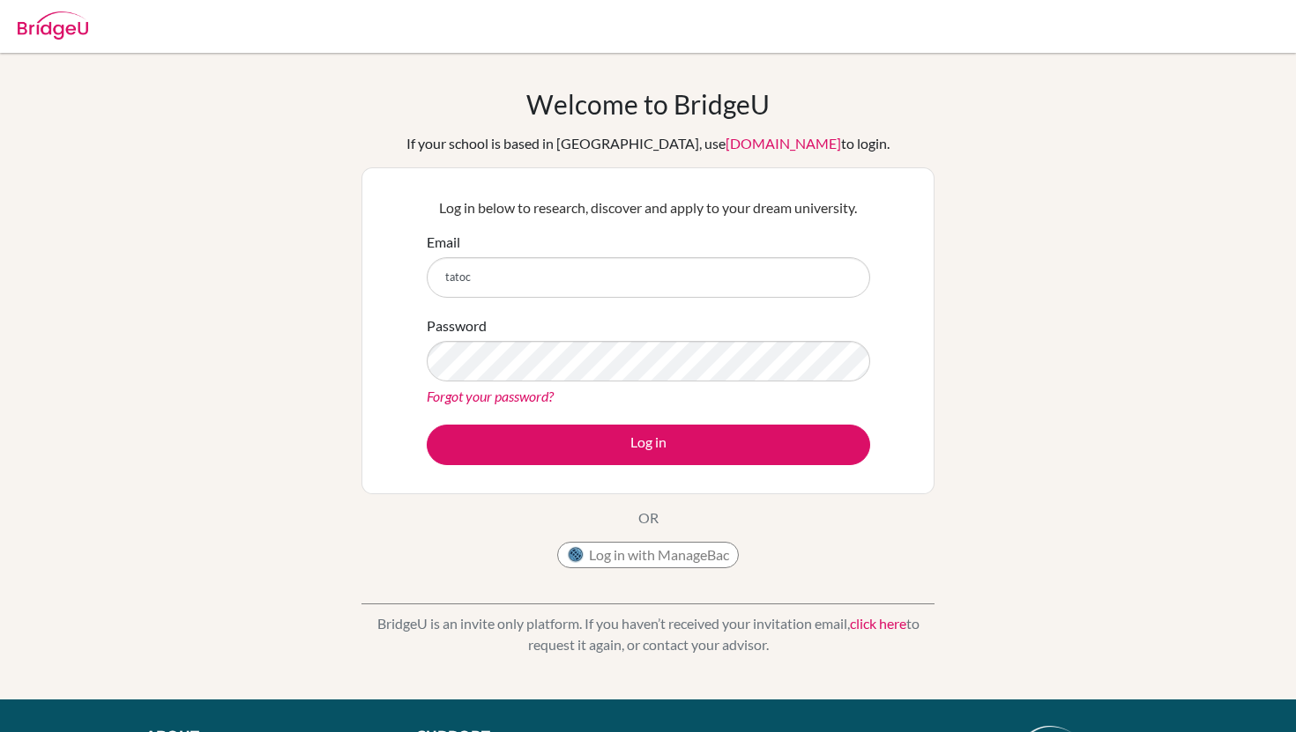 This screenshot has width=1296, height=732. Describe the element at coordinates (648, 555) in the screenshot. I see `button: Log in with ManageBac` at that location.